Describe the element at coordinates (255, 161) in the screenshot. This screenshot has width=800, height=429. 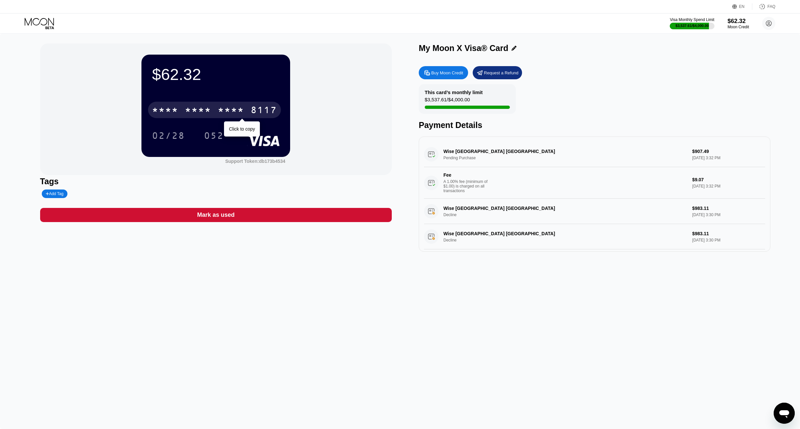
I see `div: Support Token:db173b4534` at that location.